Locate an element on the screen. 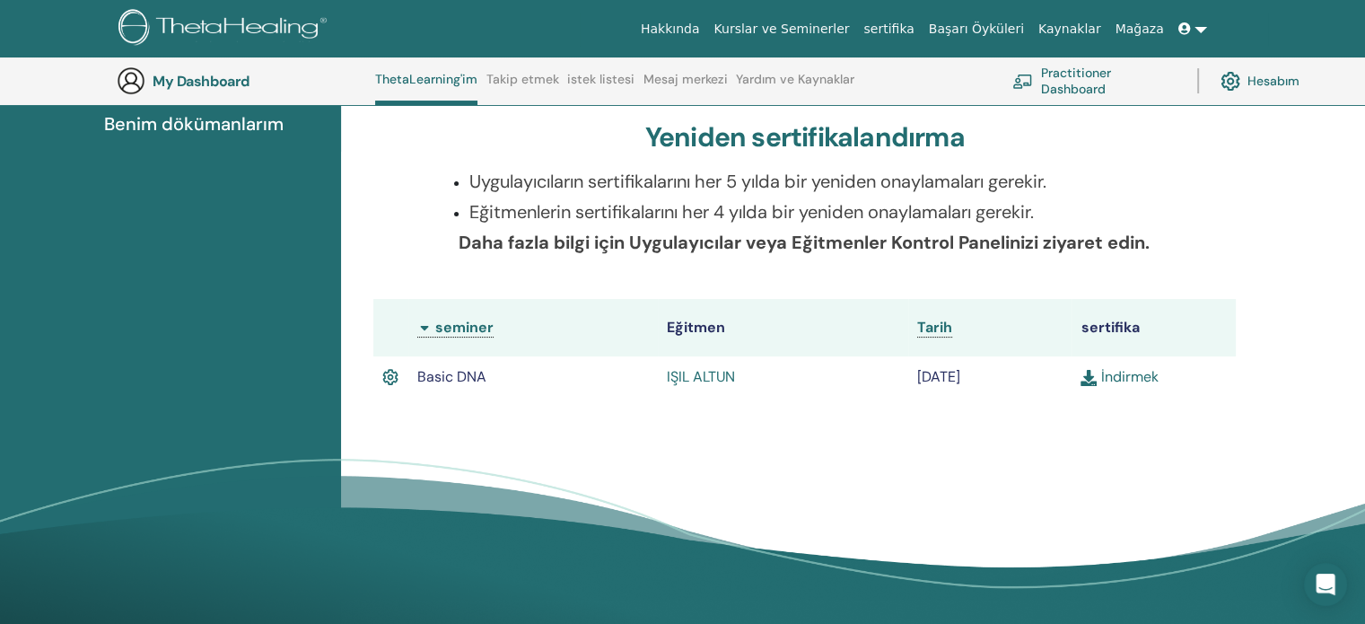 The height and width of the screenshot is (624, 1365). p: Uygulayıcıların sertifikalarını her 5 yılda bir yeniden onaylamaları gerekir. is located at coordinates (816, 181).